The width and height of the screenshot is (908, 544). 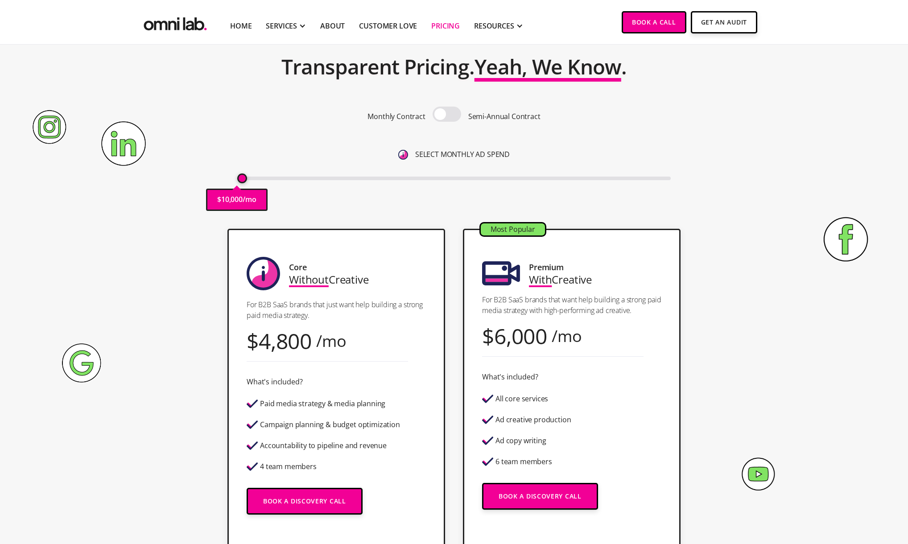 What do you see at coordinates (513, 229) in the screenshot?
I see `div: Most Popular` at bounding box center [513, 229].